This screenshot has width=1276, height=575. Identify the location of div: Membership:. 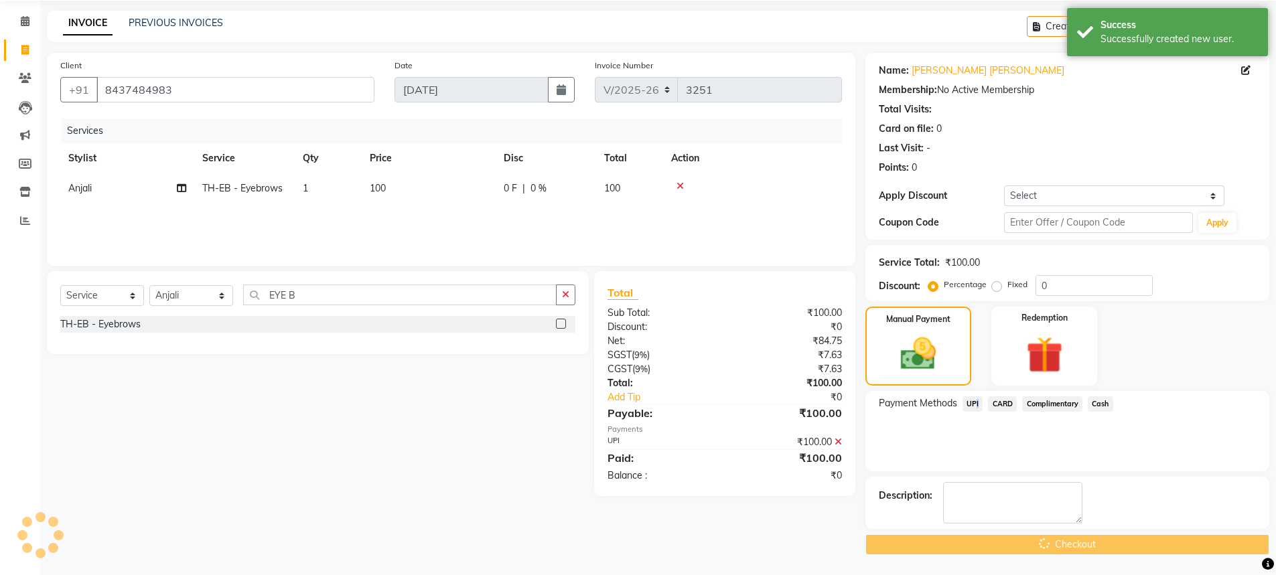
(908, 90).